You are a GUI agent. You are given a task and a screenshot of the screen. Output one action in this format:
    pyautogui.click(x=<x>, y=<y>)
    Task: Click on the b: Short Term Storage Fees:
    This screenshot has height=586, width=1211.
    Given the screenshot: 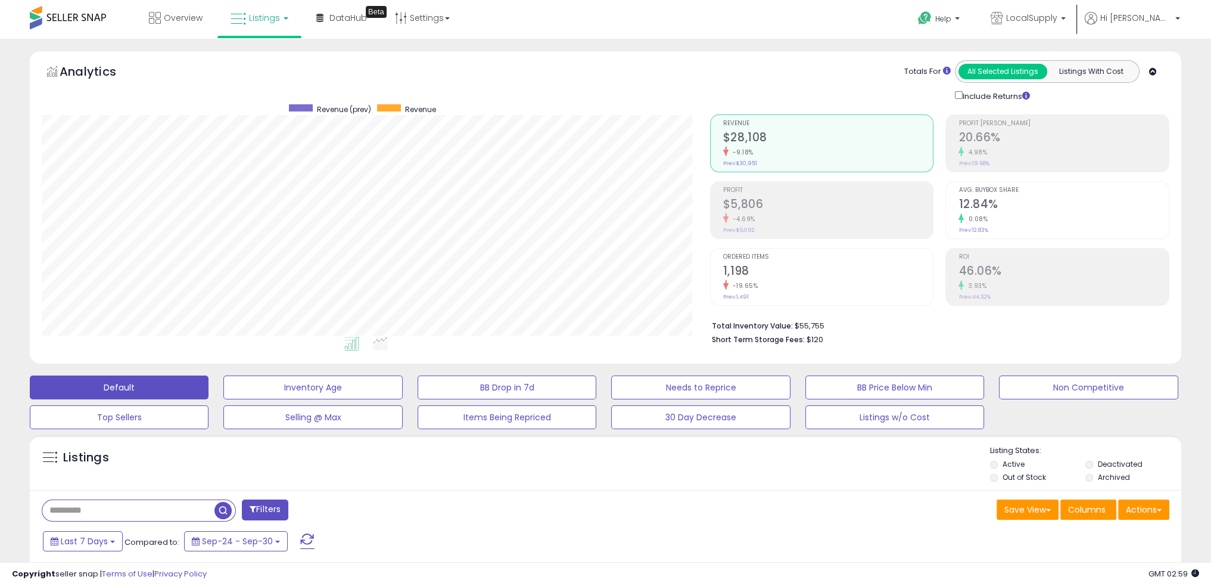 What is the action you would take?
    pyautogui.click(x=758, y=339)
    